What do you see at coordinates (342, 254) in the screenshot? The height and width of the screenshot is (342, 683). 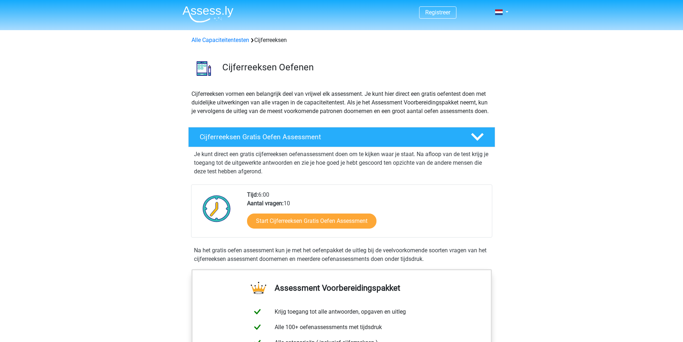 I see `div: Na het gratis oefen assessment kun je met het oefenpakket de uitleg bij de veelvoorkomende soorte...` at bounding box center [342, 254].